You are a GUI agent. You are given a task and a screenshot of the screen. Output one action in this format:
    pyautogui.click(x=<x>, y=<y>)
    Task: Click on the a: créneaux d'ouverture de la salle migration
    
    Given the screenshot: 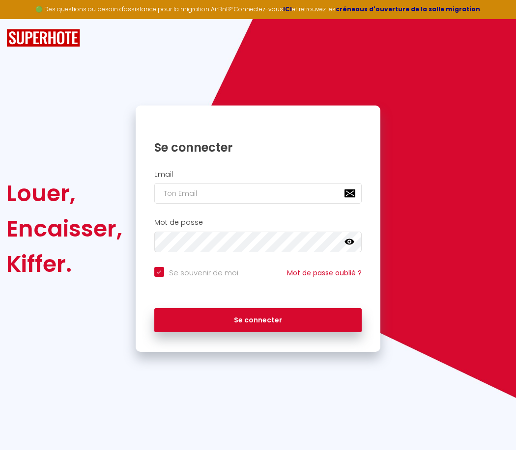 What is the action you would take?
    pyautogui.click(x=408, y=9)
    